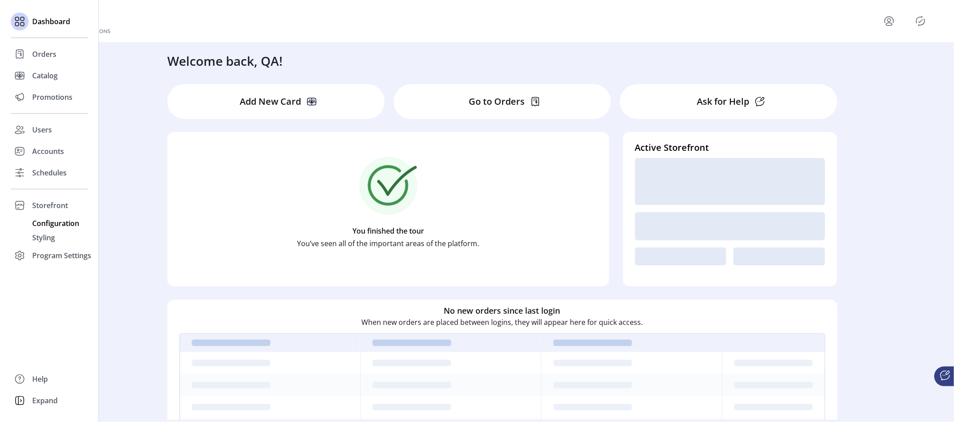  What do you see at coordinates (40, 379) in the screenshot?
I see `span: Help` at bounding box center [40, 379].